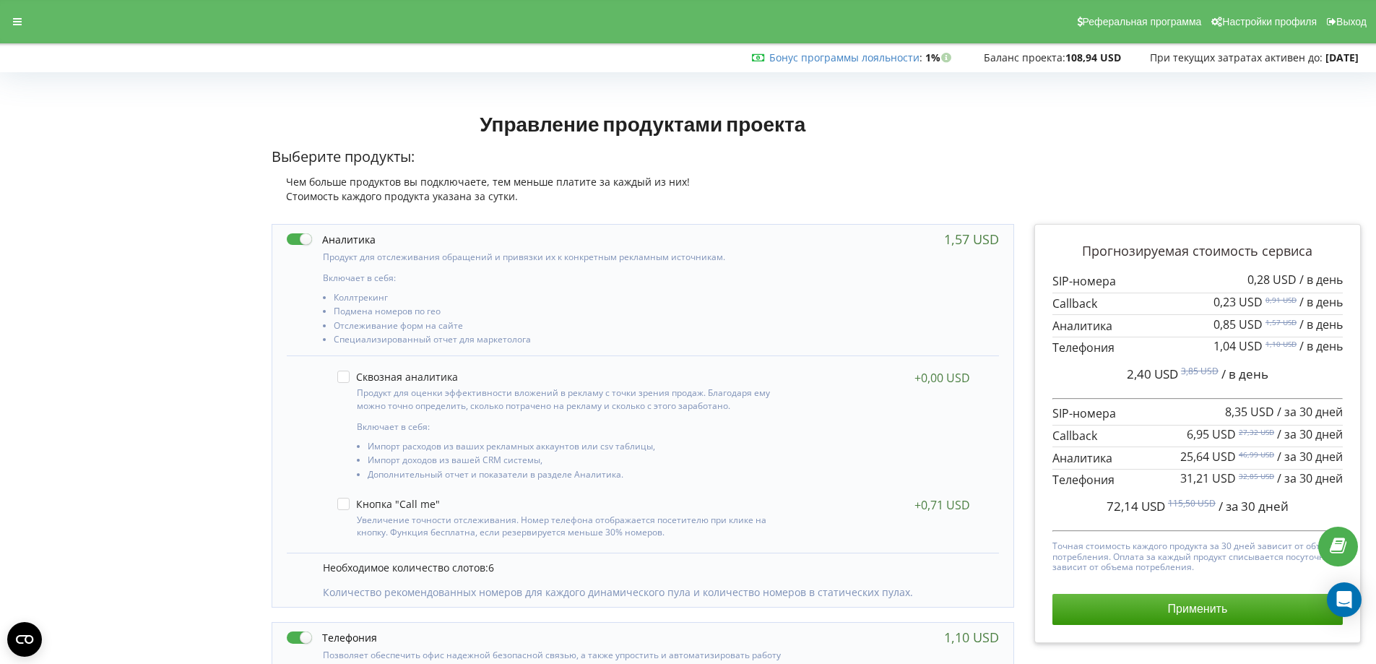 The image size is (1376, 664). Describe the element at coordinates (1256, 432) in the screenshot. I see `sup: 27,32 USD` at that location.